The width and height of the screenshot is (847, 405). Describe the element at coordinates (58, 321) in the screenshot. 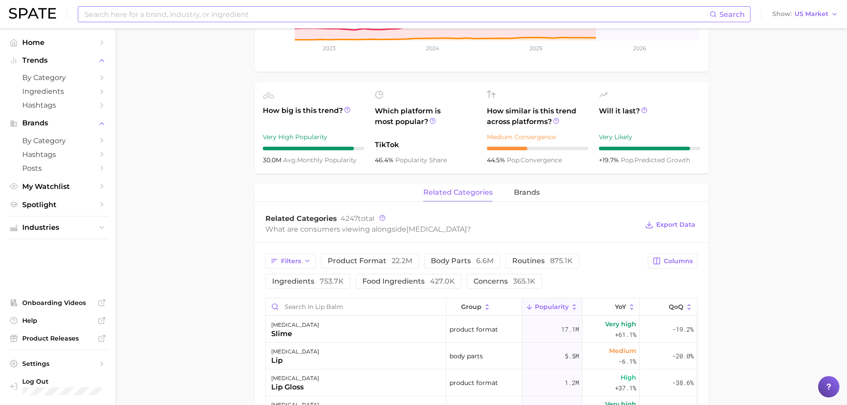

I see `span: Help` at that location.